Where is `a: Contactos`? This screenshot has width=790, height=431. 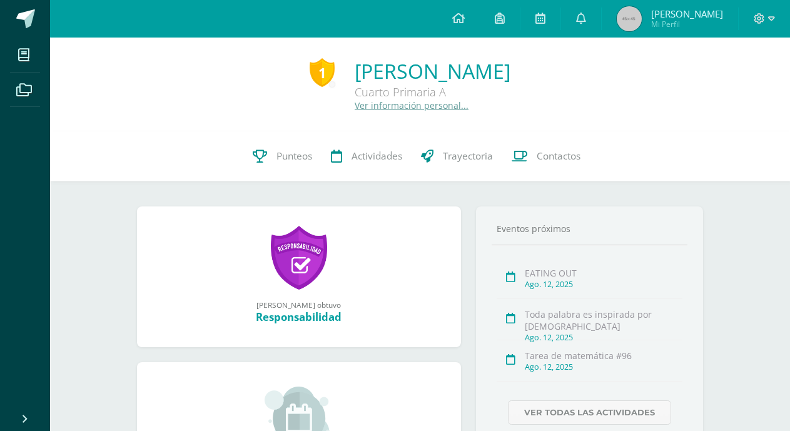 a: Contactos is located at coordinates (546, 156).